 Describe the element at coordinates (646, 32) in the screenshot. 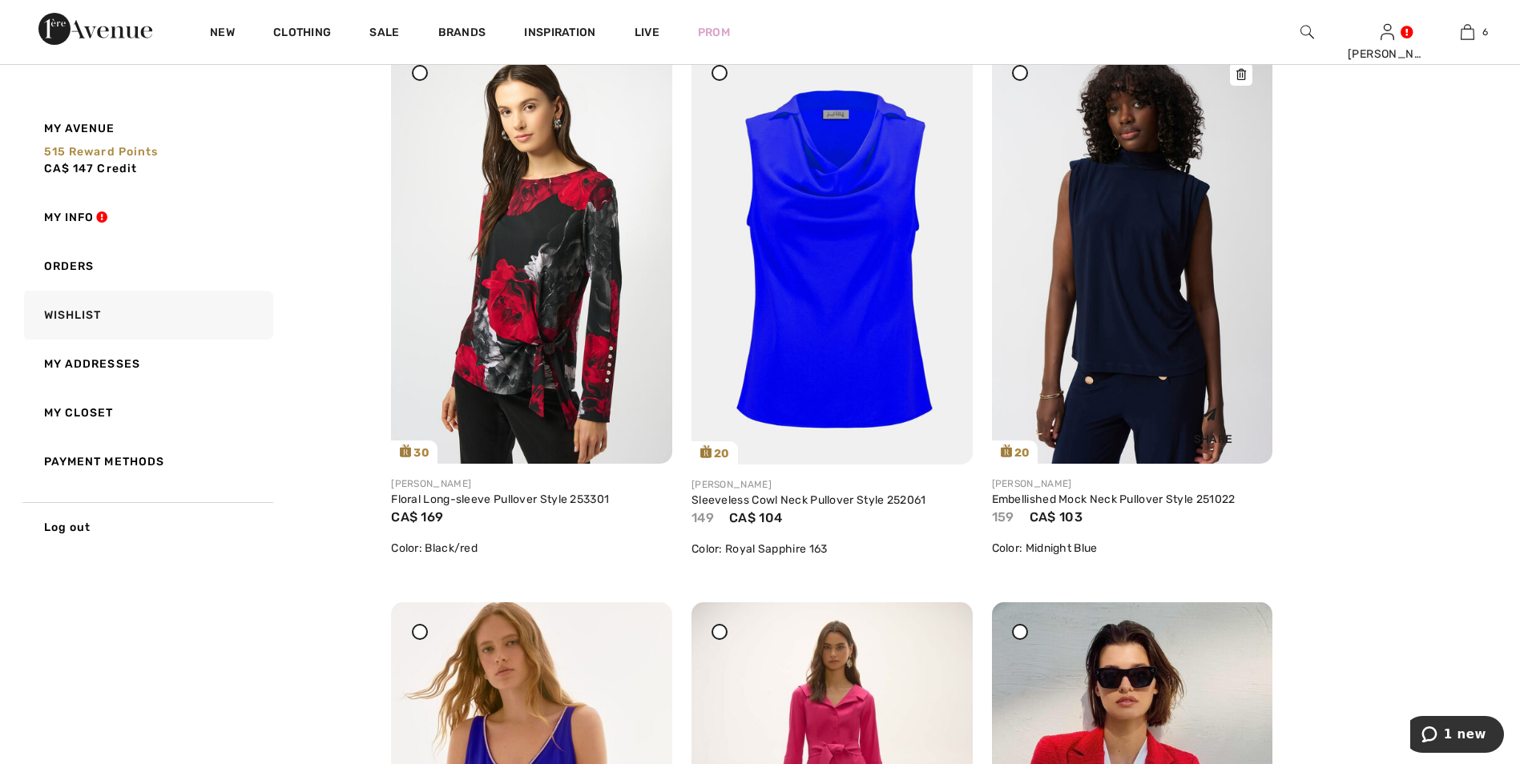

I see `a: Live` at that location.